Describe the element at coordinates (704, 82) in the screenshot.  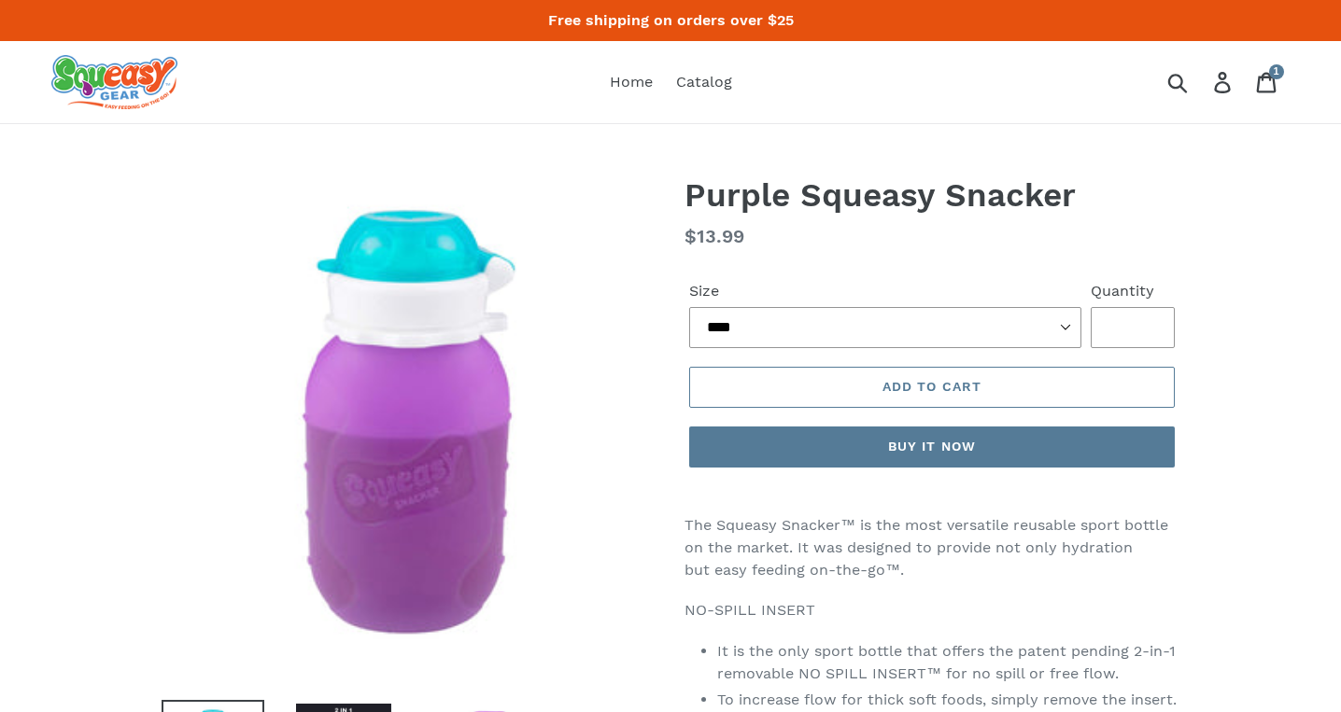
I see `span: Catalog` at that location.